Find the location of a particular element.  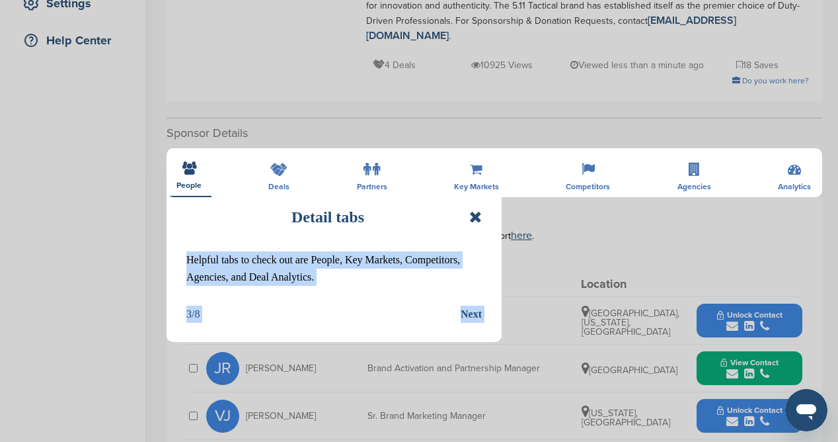

button: Next is located at coordinates (471, 314).